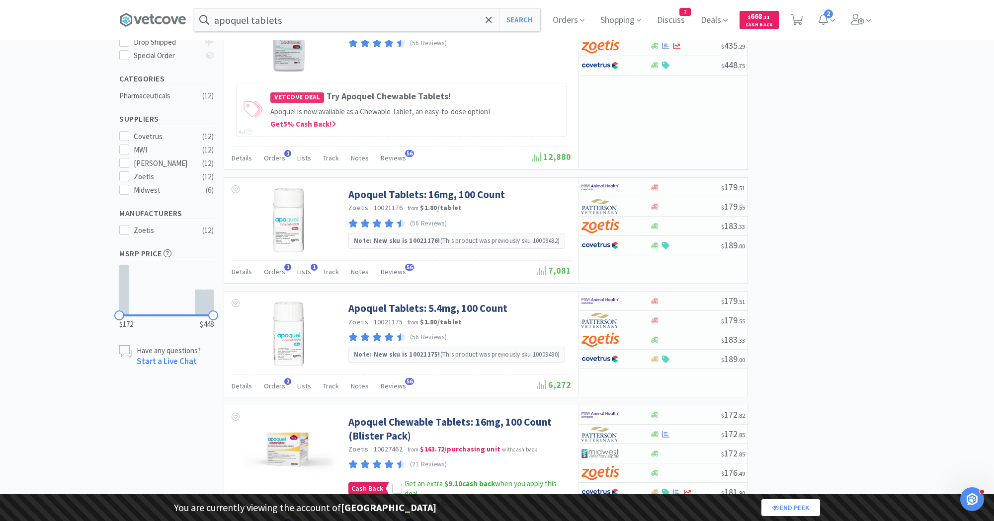  What do you see at coordinates (165, 150) in the screenshot?
I see `div: MWI` at bounding box center [165, 150].